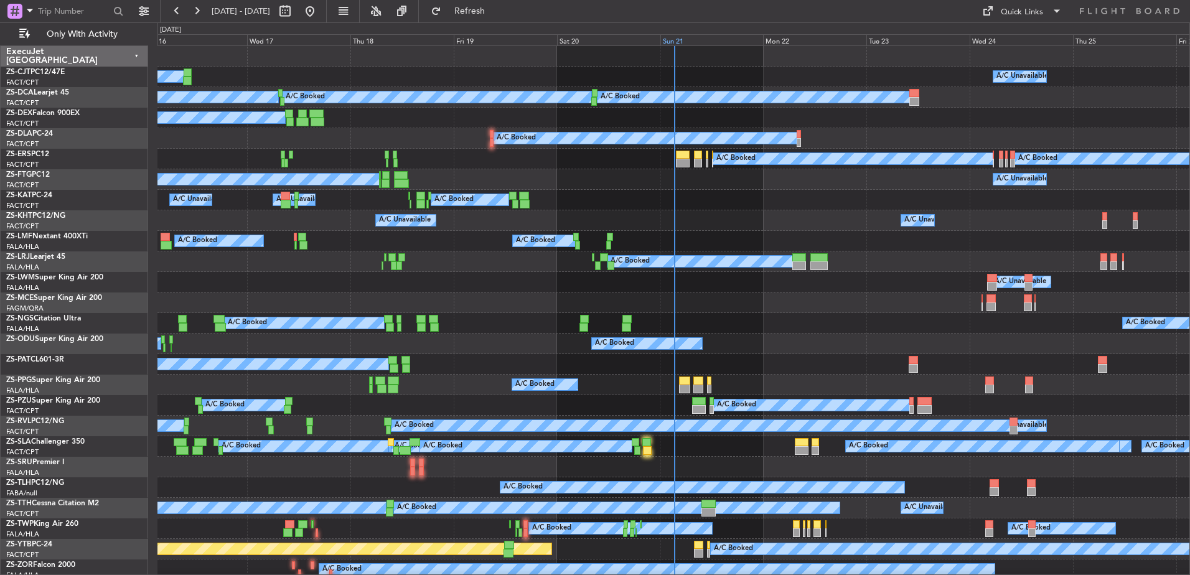 The image size is (1190, 575). I want to click on a: ZS-KHTPC12/NG, so click(35, 216).